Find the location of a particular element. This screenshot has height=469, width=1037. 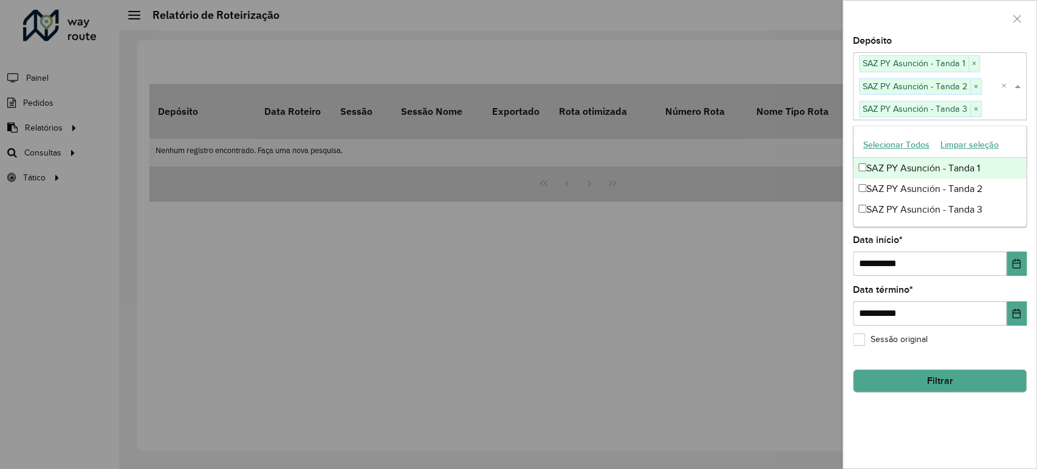

span: SAZ PY Asunción - Tanda 3 is located at coordinates (915, 109).